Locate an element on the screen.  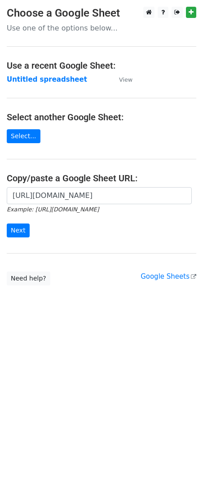
div: Chat Widget is located at coordinates (180, 482).